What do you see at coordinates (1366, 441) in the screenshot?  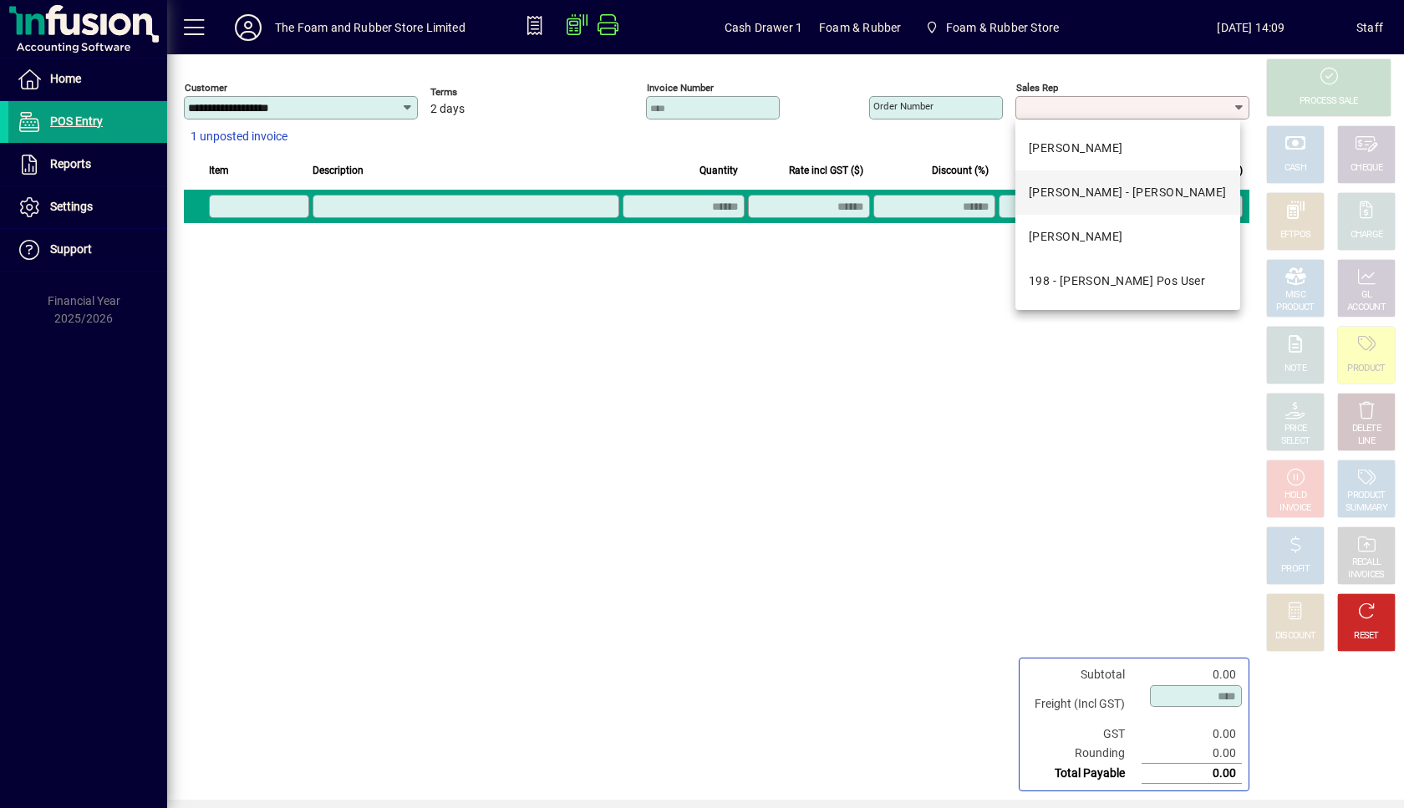 I see `div: LINE` at bounding box center [1366, 441].